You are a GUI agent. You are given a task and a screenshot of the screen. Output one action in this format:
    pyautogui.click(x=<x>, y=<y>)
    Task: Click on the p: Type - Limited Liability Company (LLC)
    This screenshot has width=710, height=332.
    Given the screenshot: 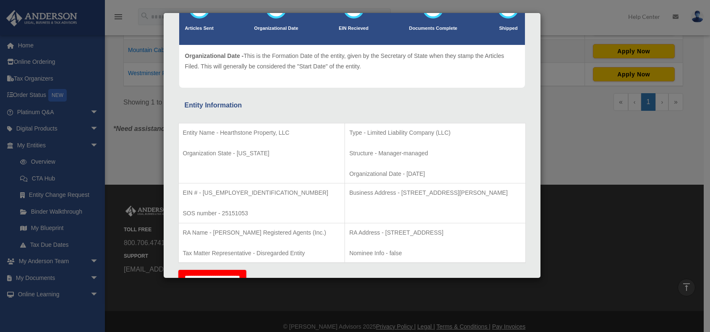 What is the action you would take?
    pyautogui.click(x=435, y=133)
    